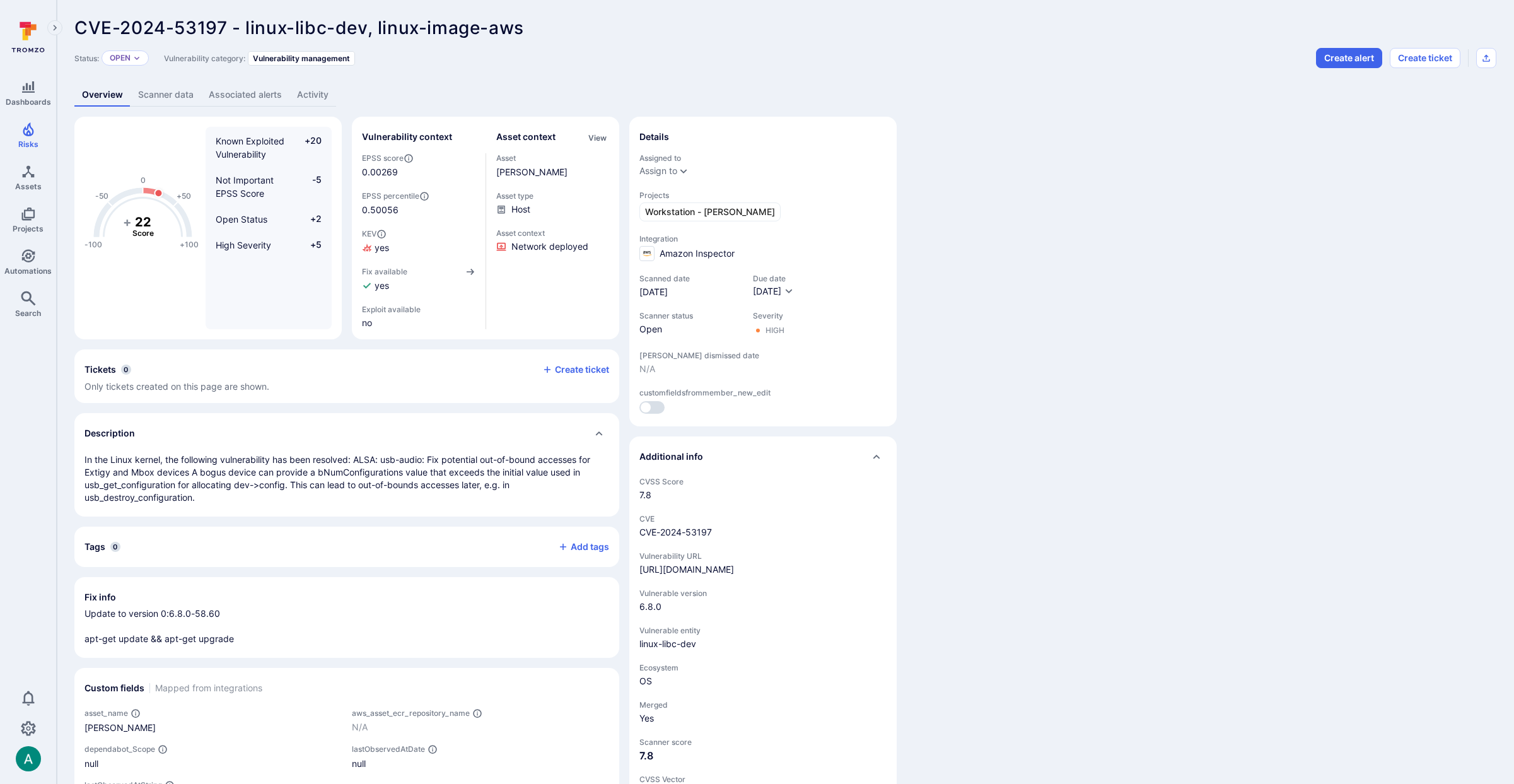 Image resolution: width=1514 pixels, height=784 pixels. I want to click on tspan: 22, so click(143, 222).